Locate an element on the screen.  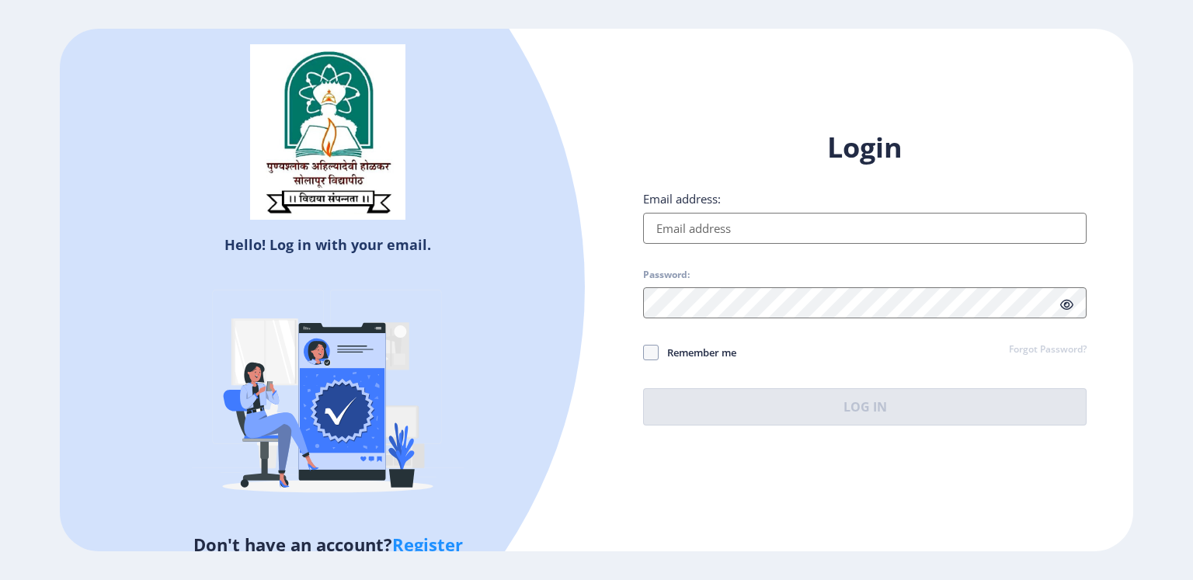
img: Verified-rafiki.svg is located at coordinates (328, 396).